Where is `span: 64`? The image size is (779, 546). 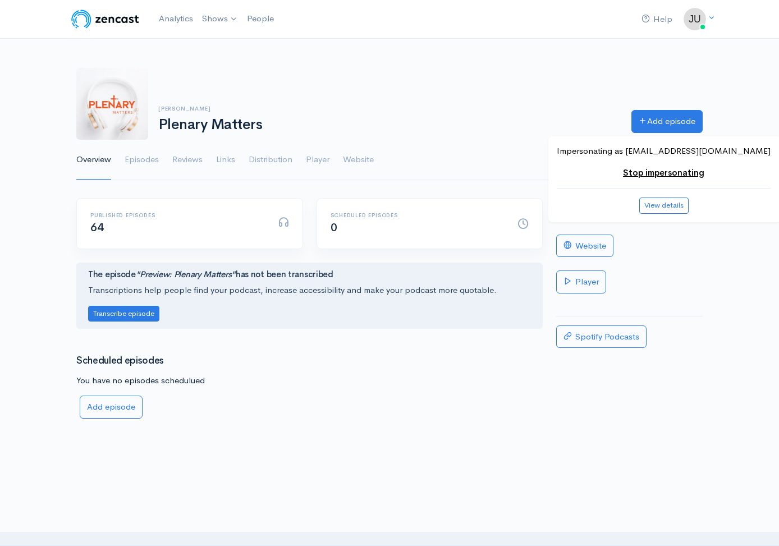
span: 64 is located at coordinates (97, 227).